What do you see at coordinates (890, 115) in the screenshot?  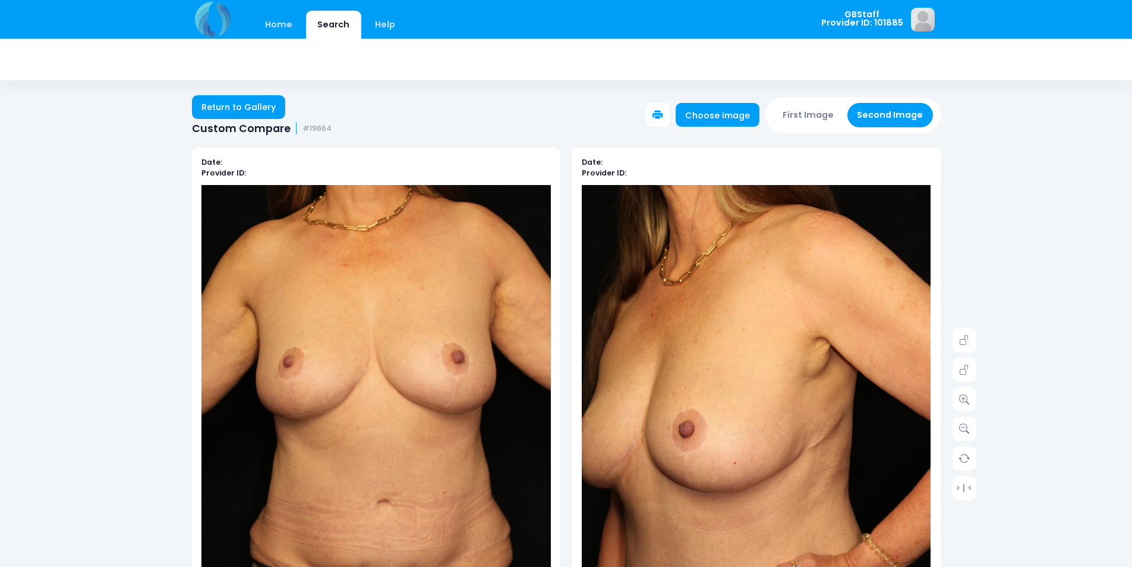 I see `button: Second Image` at bounding box center [890, 115].